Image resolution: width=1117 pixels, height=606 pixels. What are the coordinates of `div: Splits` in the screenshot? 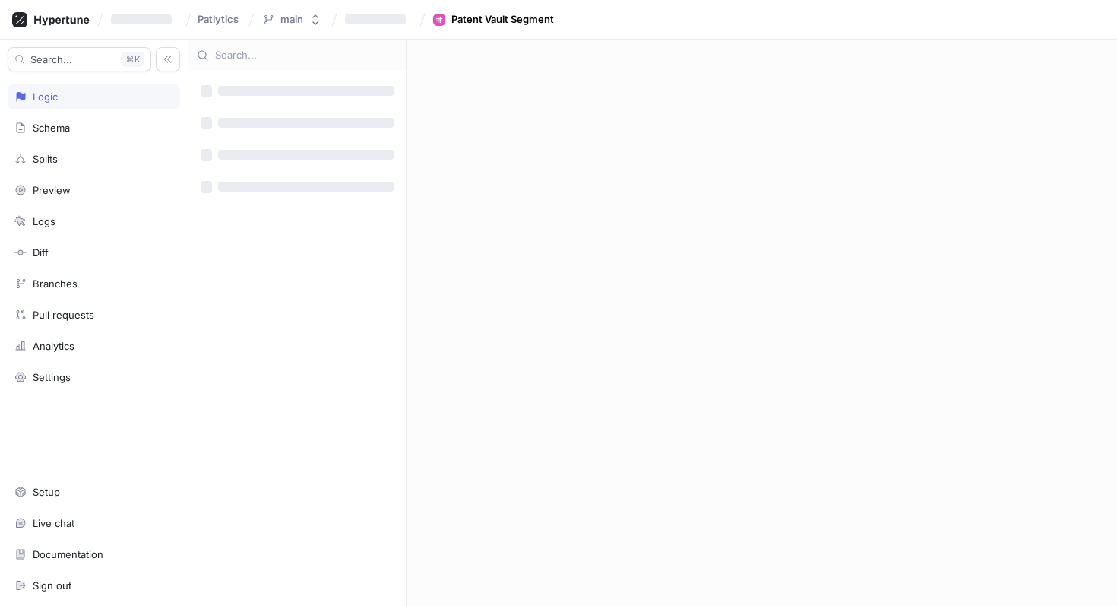 It's located at (45, 159).